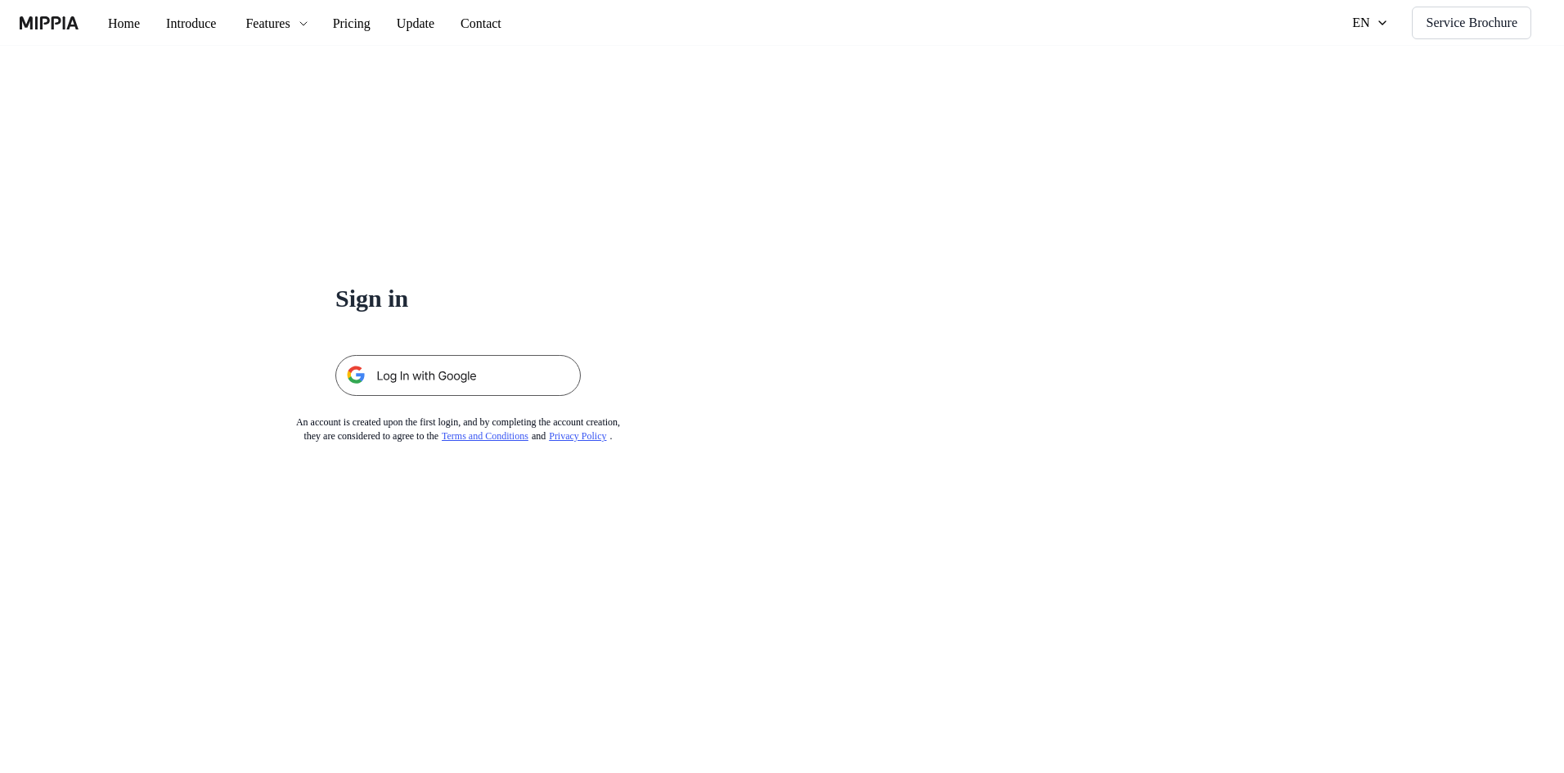 The height and width of the screenshot is (773, 1564). Describe the element at coordinates (125, 24) in the screenshot. I see `a: Home` at that location.